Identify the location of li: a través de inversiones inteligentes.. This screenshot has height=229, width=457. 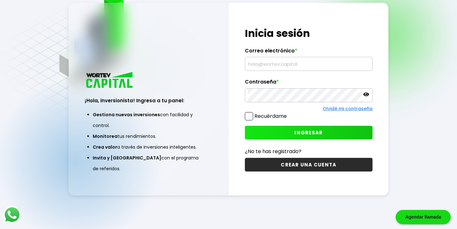
(149, 147).